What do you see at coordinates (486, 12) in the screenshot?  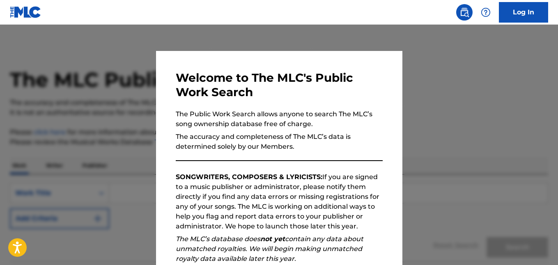 I see `div: Help` at bounding box center [486, 12].